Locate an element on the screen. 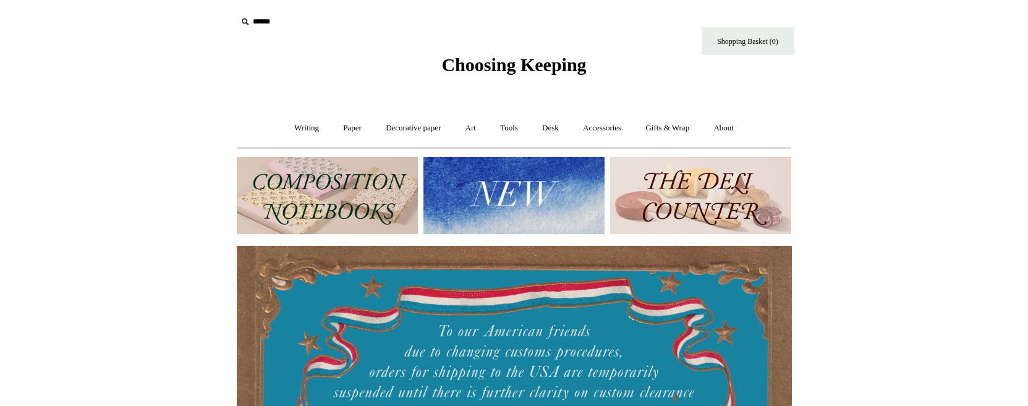 This screenshot has width=1028, height=406. a: Paper is located at coordinates (352, 128).